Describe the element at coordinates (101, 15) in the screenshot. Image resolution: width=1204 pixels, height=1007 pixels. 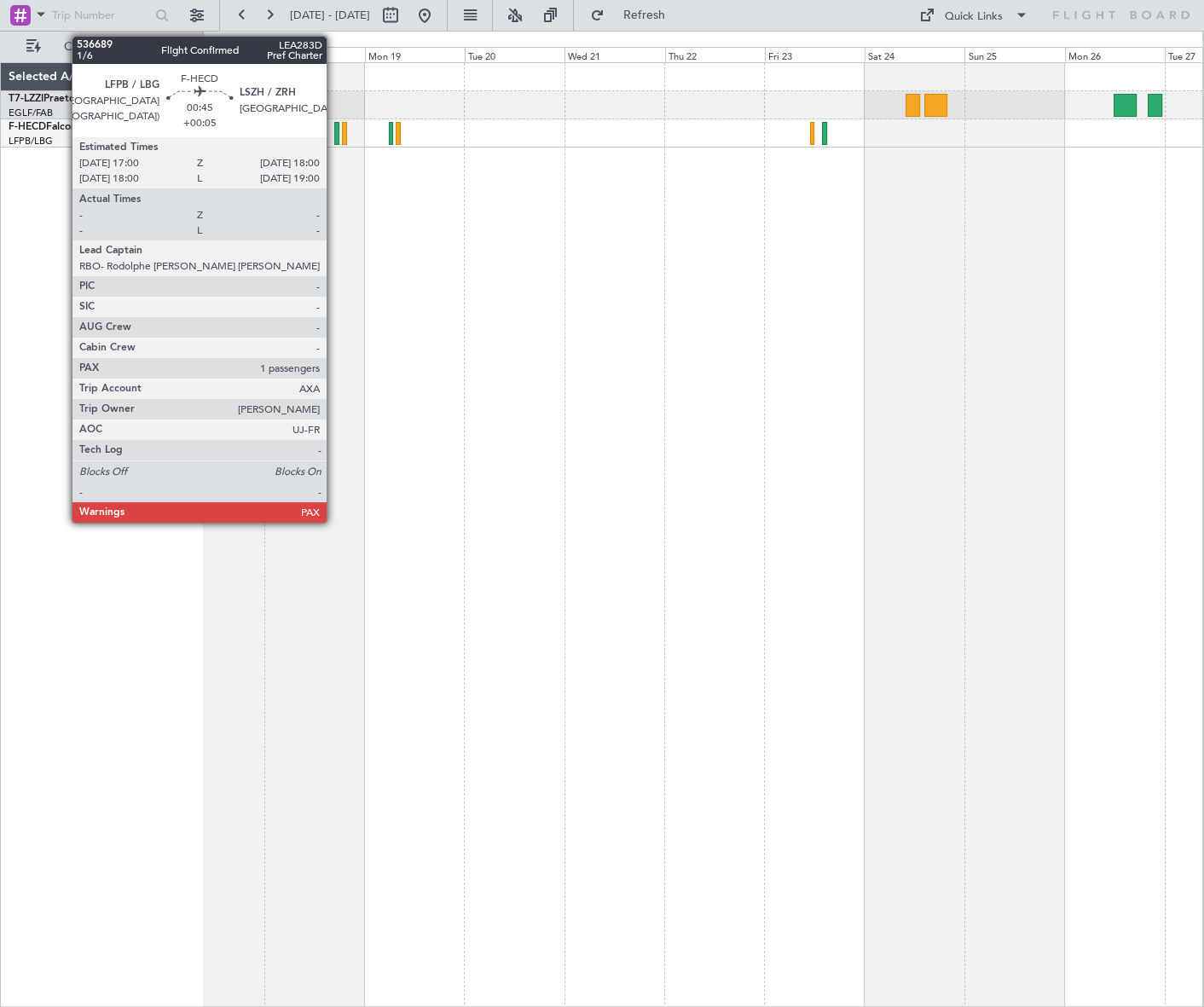
I see `input: Trip Number` at that location.